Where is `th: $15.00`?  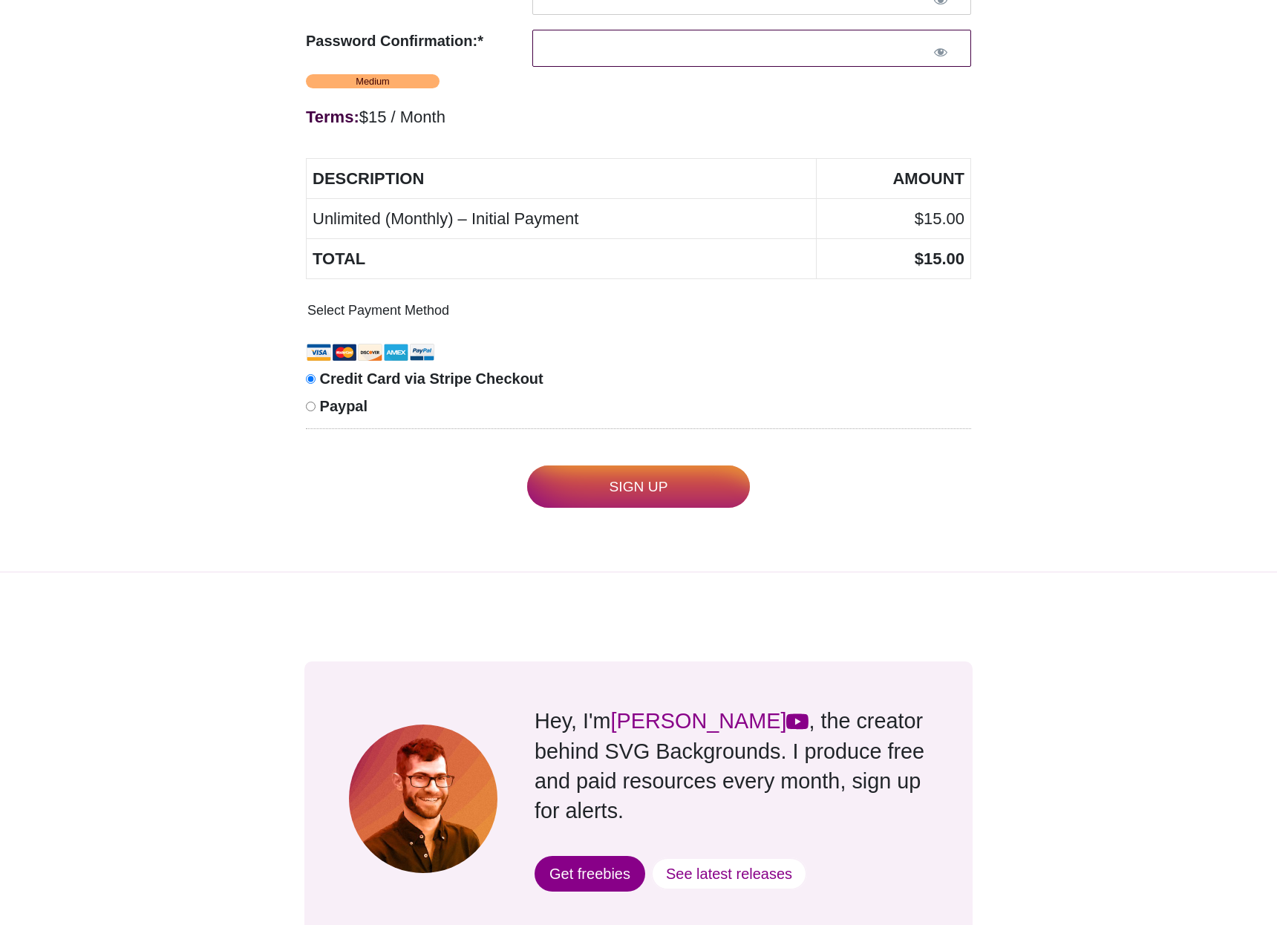 th: $15.00 is located at coordinates (894, 259).